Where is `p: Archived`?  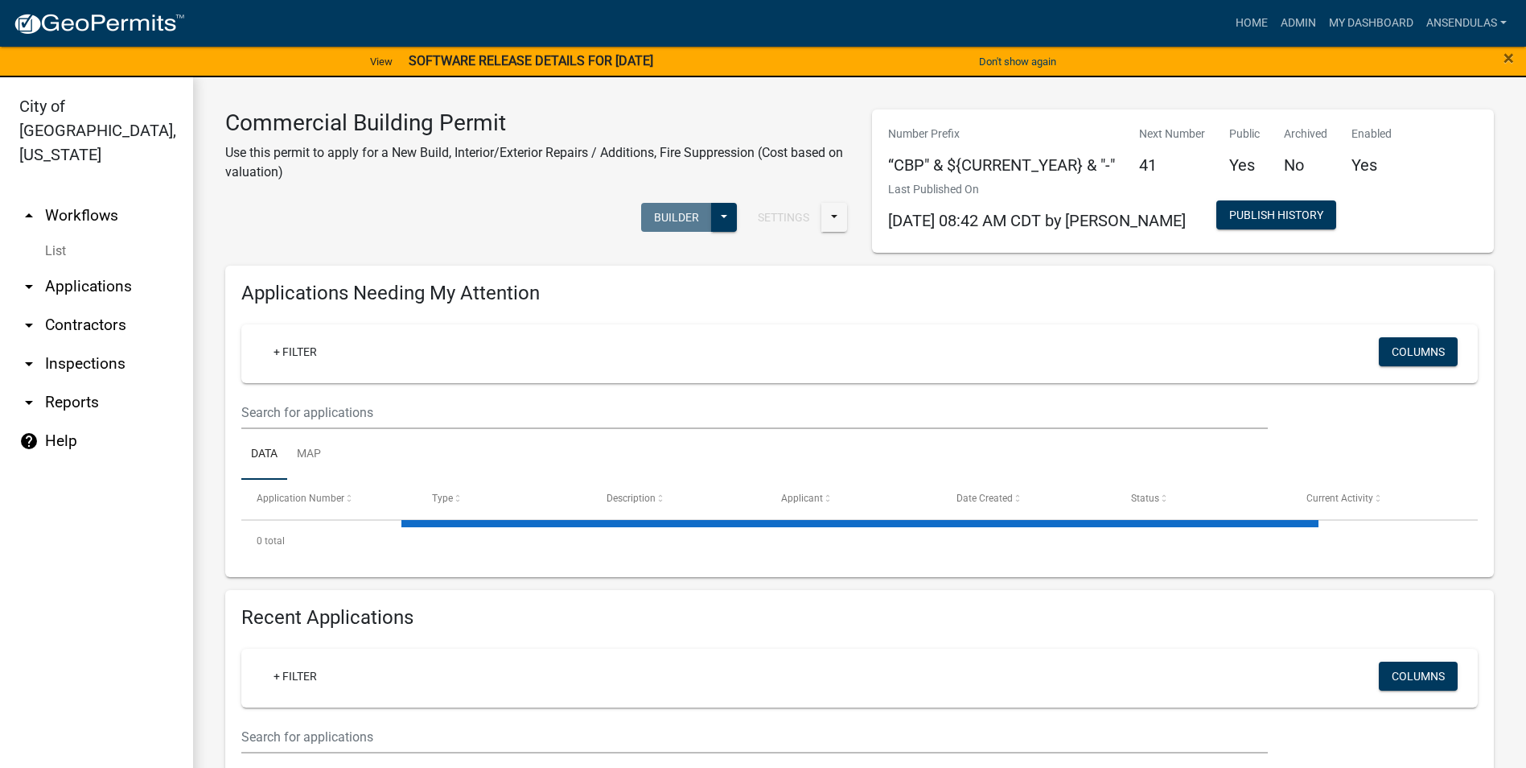
p: Archived is located at coordinates (1306, 134).